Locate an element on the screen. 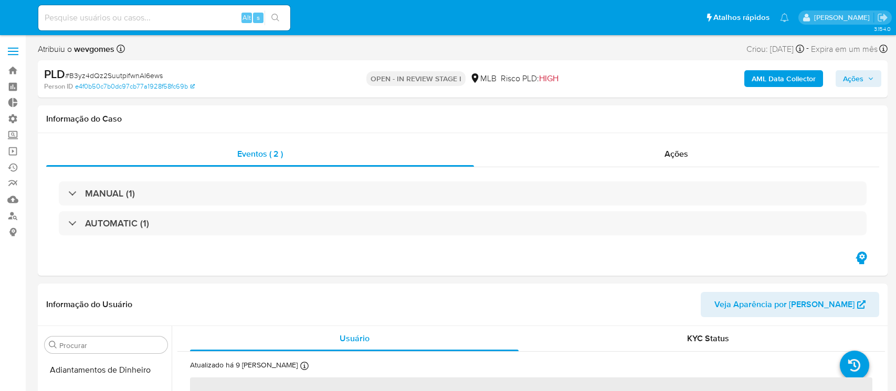  h3: AUTOMATIC (1) is located at coordinates (117, 224).